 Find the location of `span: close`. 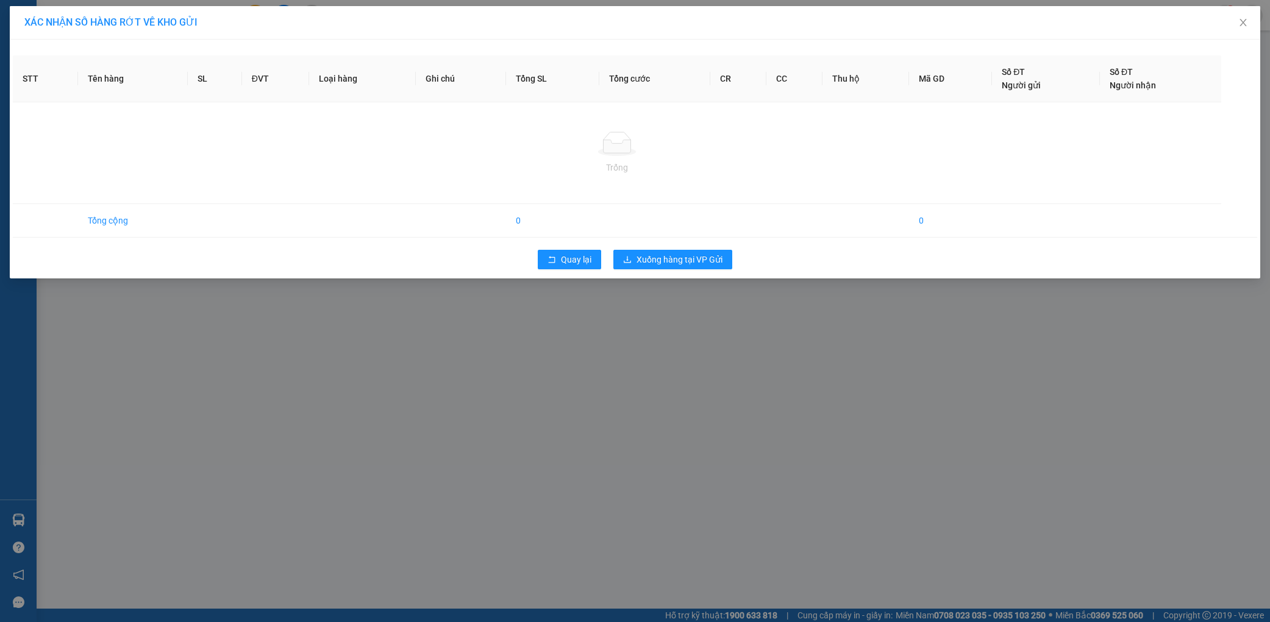

span: close is located at coordinates (1243, 23).